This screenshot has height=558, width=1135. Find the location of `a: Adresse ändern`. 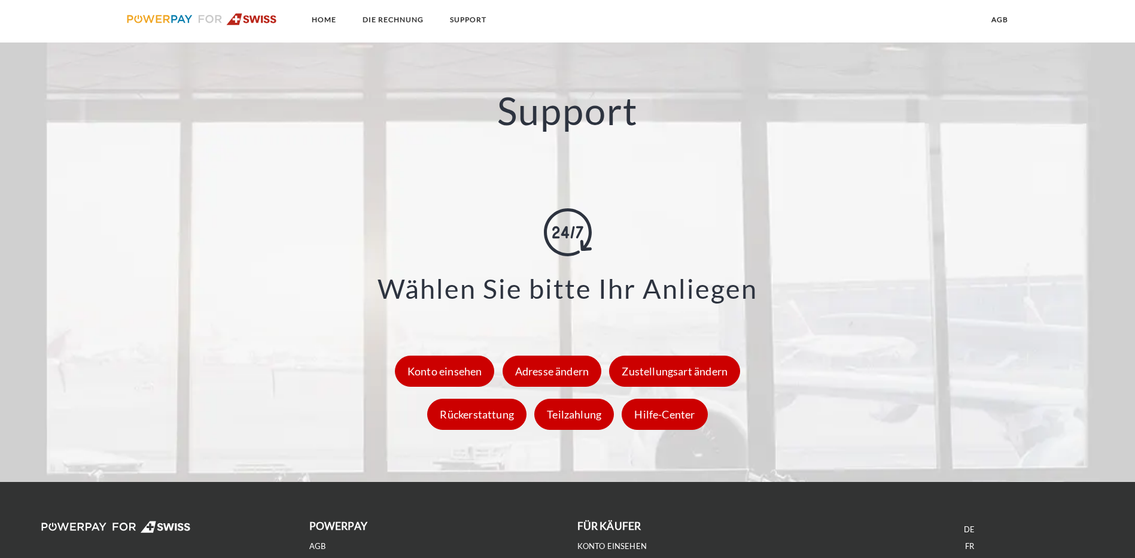

a: Adresse ändern is located at coordinates (552, 371).